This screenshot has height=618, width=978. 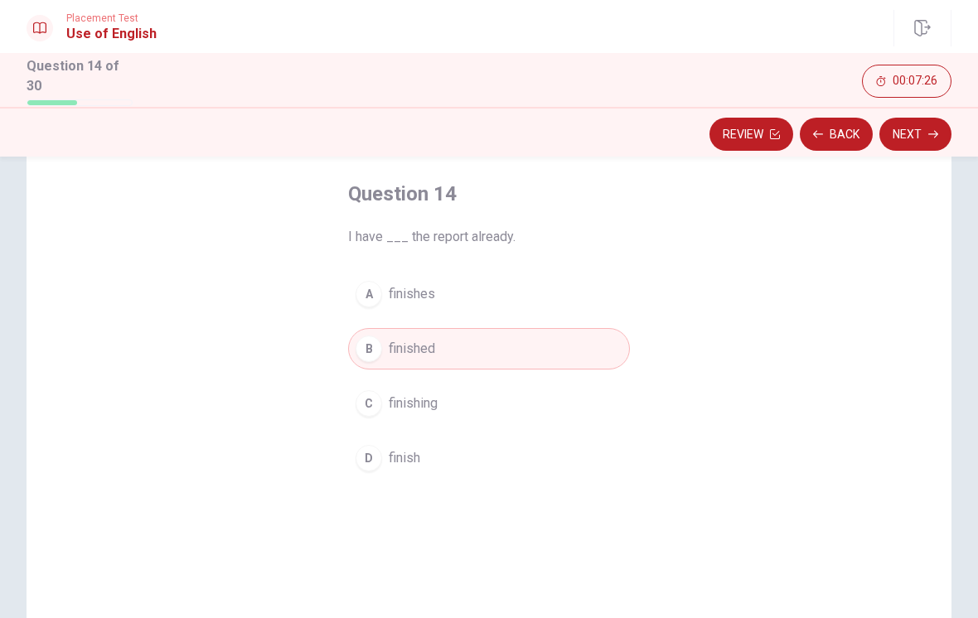 What do you see at coordinates (405, 458) in the screenshot?
I see `span: finish` at bounding box center [405, 458].